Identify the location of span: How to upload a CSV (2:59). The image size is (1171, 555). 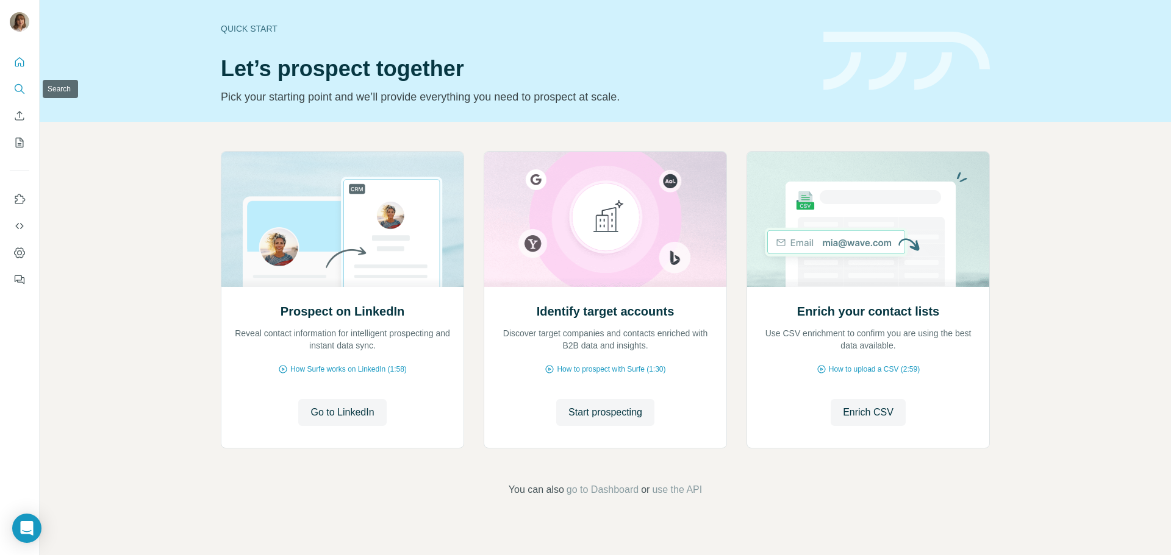
(874, 369).